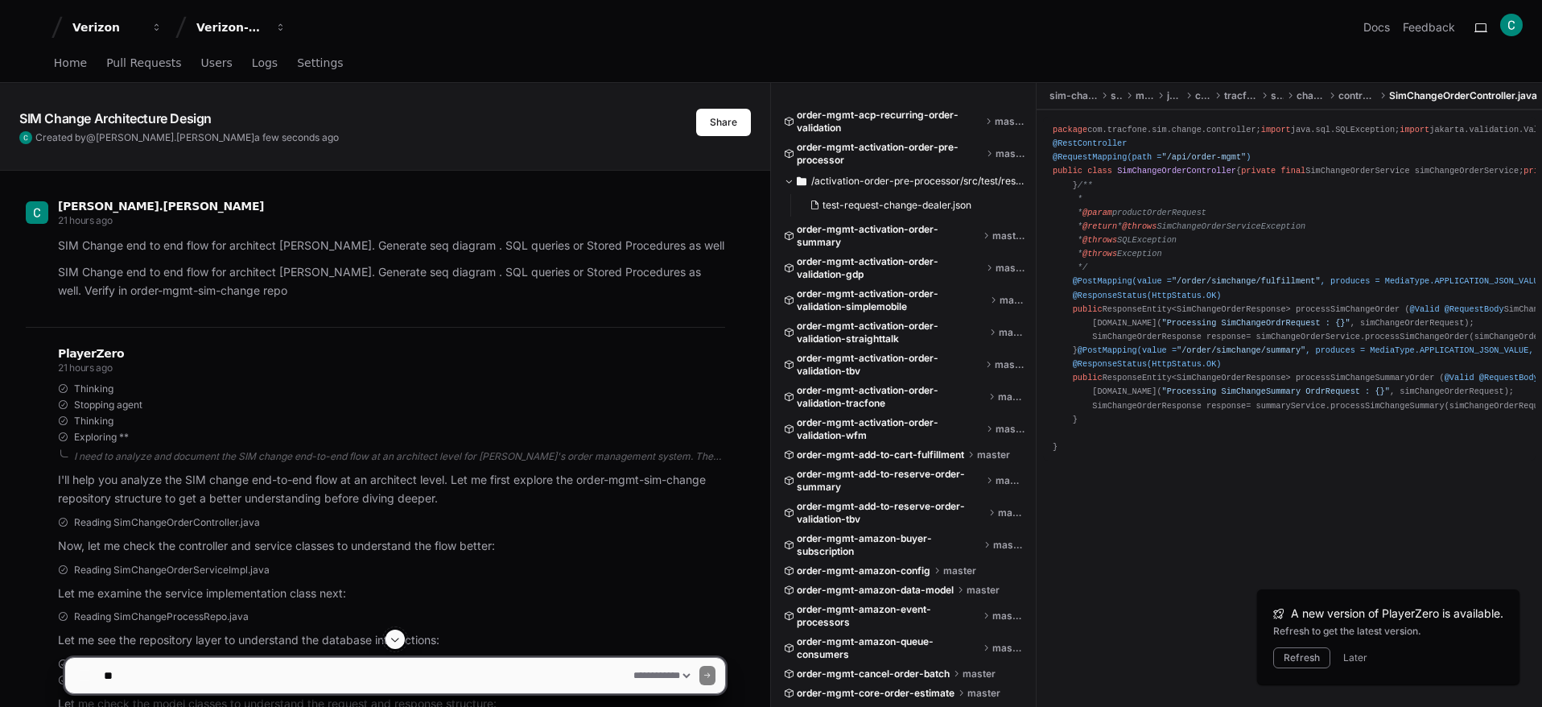 Image resolution: width=1542 pixels, height=707 pixels. What do you see at coordinates (888, 616) in the screenshot?
I see `span: order-mgmt-amazon-event-processors` at bounding box center [888, 616].